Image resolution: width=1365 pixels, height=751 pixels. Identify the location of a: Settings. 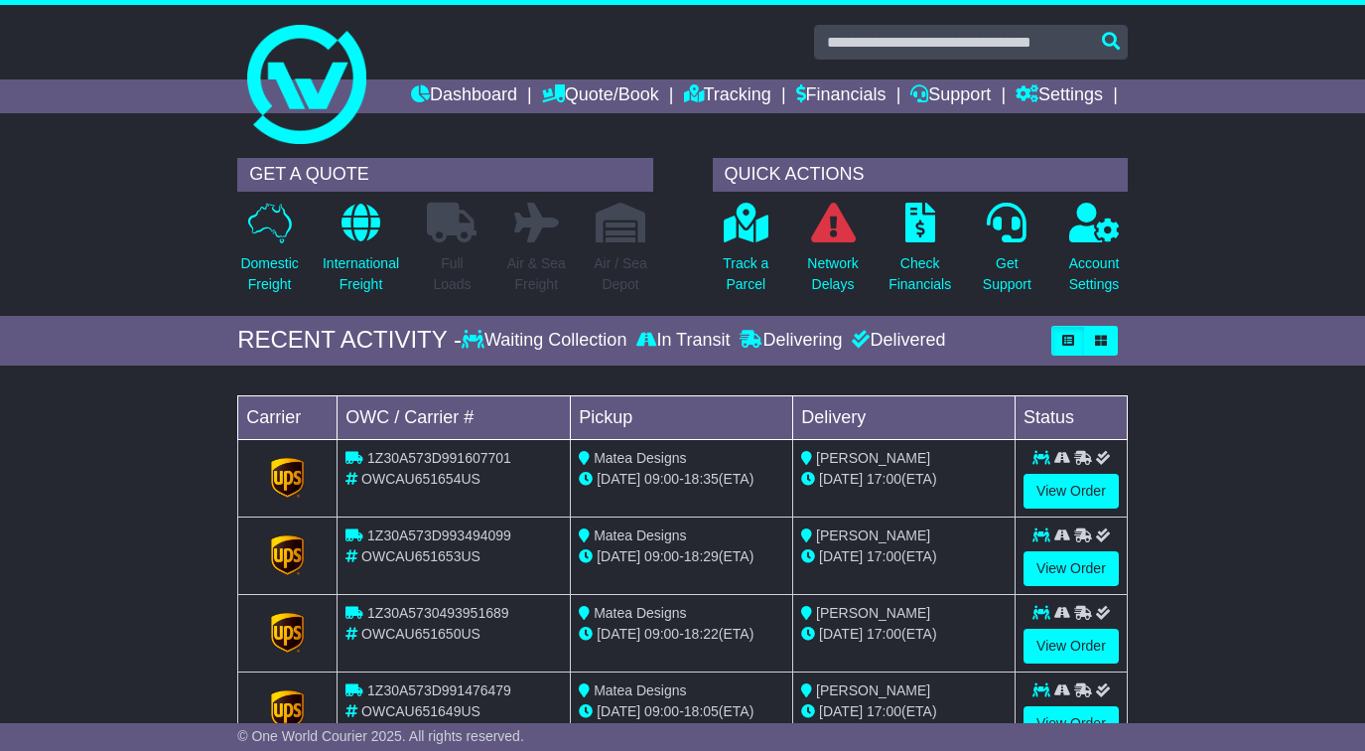
(1059, 96).